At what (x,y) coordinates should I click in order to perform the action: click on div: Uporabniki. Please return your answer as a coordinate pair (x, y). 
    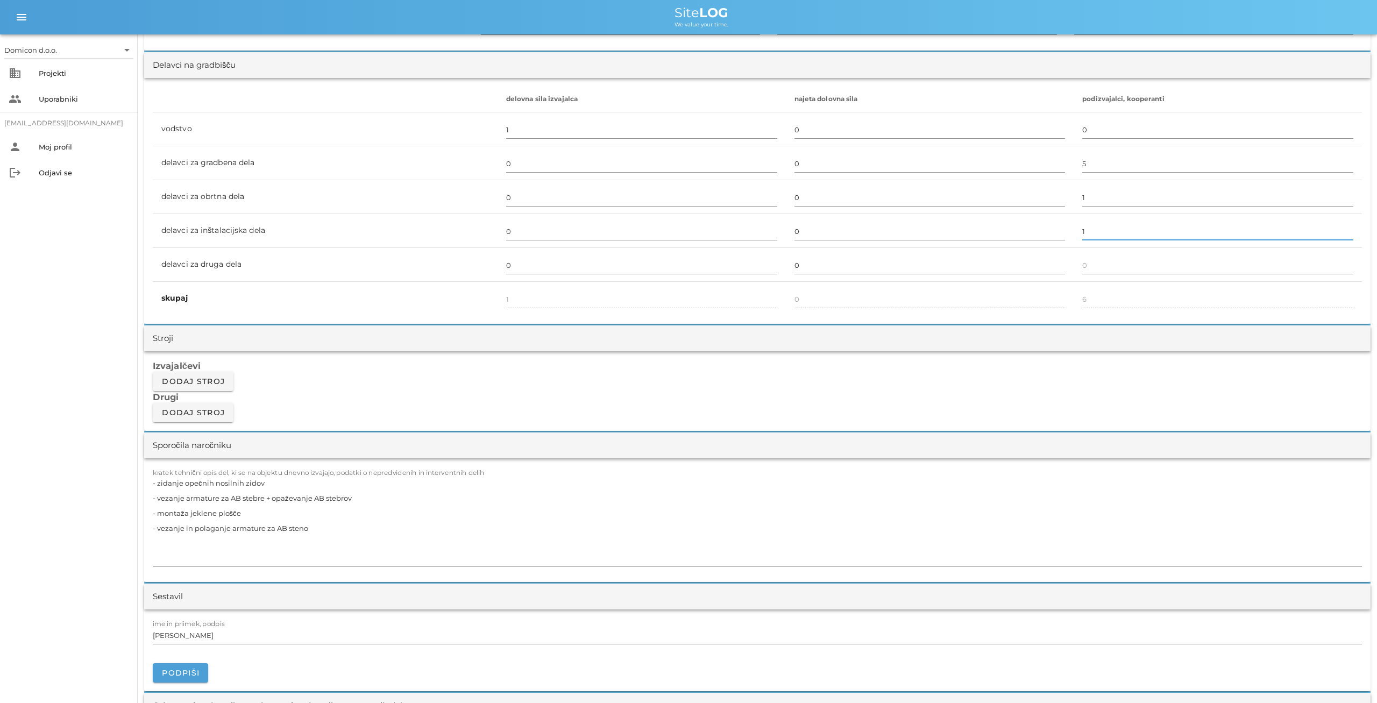
    Looking at the image, I should click on (84, 99).